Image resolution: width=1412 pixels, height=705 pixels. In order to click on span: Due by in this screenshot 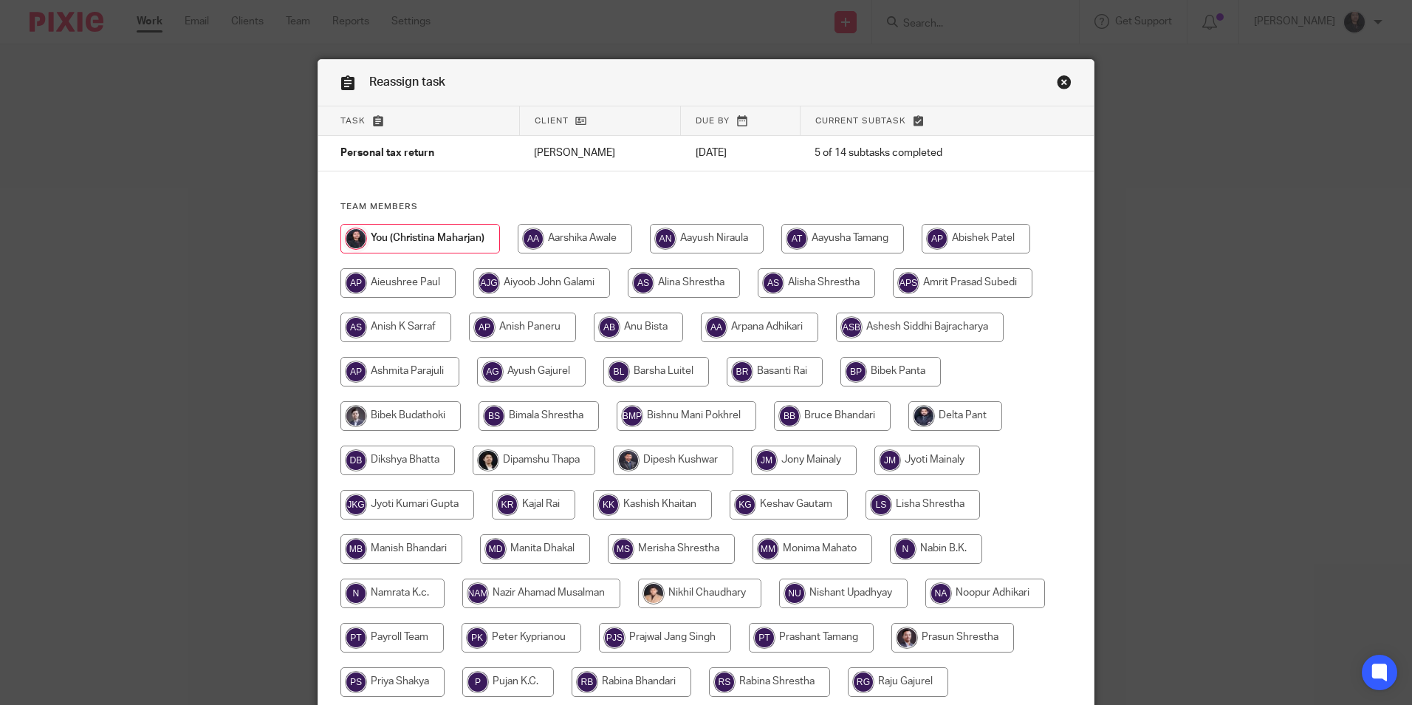, I will do `click(713, 120)`.